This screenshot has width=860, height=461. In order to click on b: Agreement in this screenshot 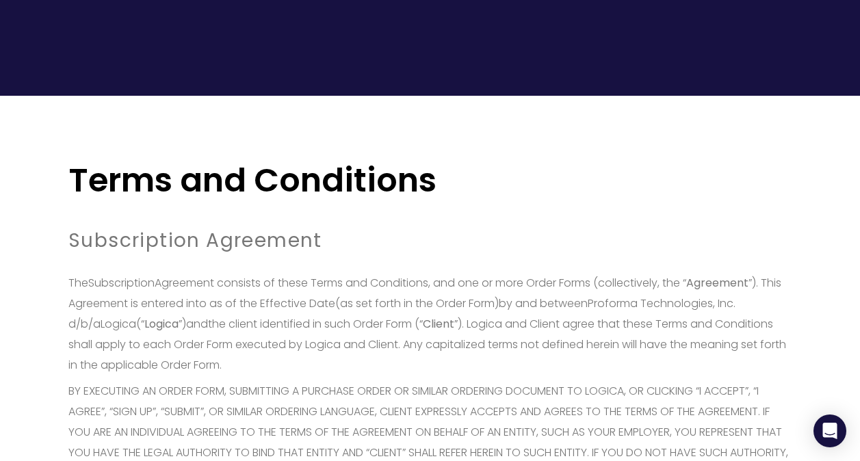, I will do `click(717, 282)`.